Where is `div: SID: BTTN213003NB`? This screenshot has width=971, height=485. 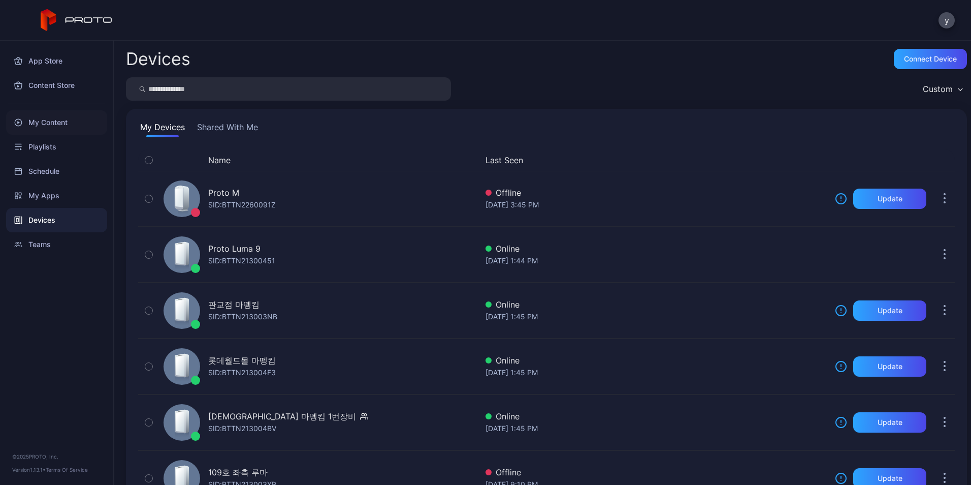
div: SID: BTTN213003NB is located at coordinates (243, 317).